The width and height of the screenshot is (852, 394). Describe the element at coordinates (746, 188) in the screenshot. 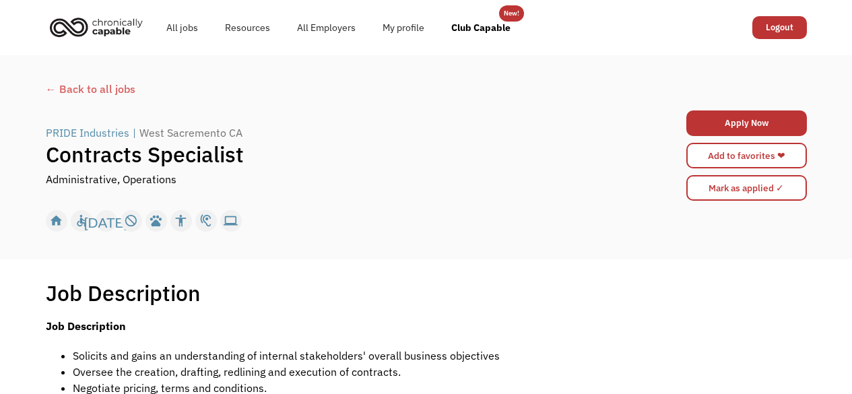

I see `form: Mark as applied form` at that location.